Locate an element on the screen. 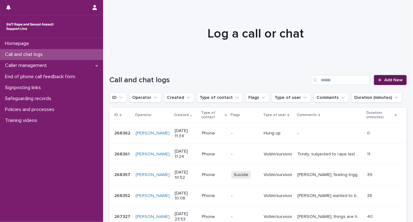  span: Suicide is located at coordinates (241, 174).